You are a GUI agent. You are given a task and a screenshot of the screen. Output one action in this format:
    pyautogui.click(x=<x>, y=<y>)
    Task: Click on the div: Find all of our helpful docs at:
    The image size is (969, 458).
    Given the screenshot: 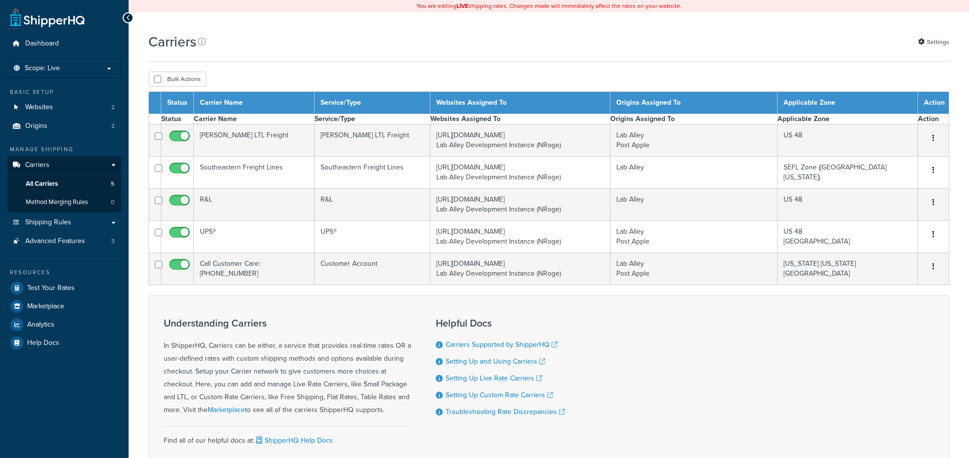 What is the action you would take?
    pyautogui.click(x=287, y=437)
    